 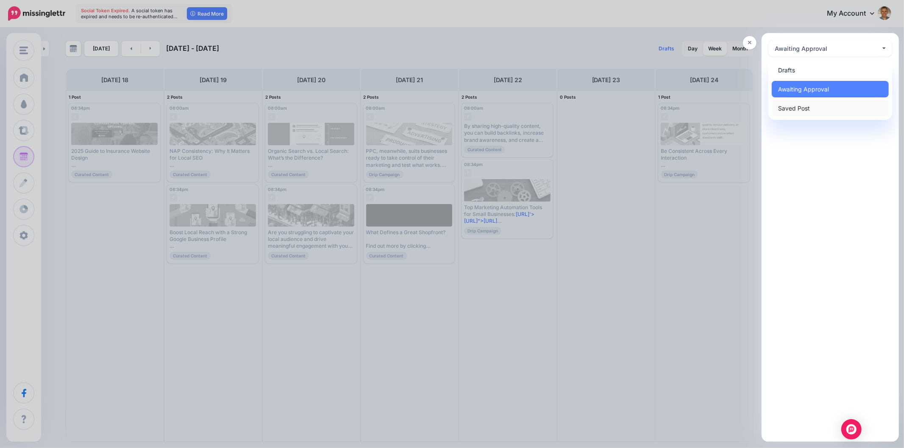 What do you see at coordinates (830, 48) in the screenshot?
I see `button: Awaiting Approval0` at bounding box center [830, 48].